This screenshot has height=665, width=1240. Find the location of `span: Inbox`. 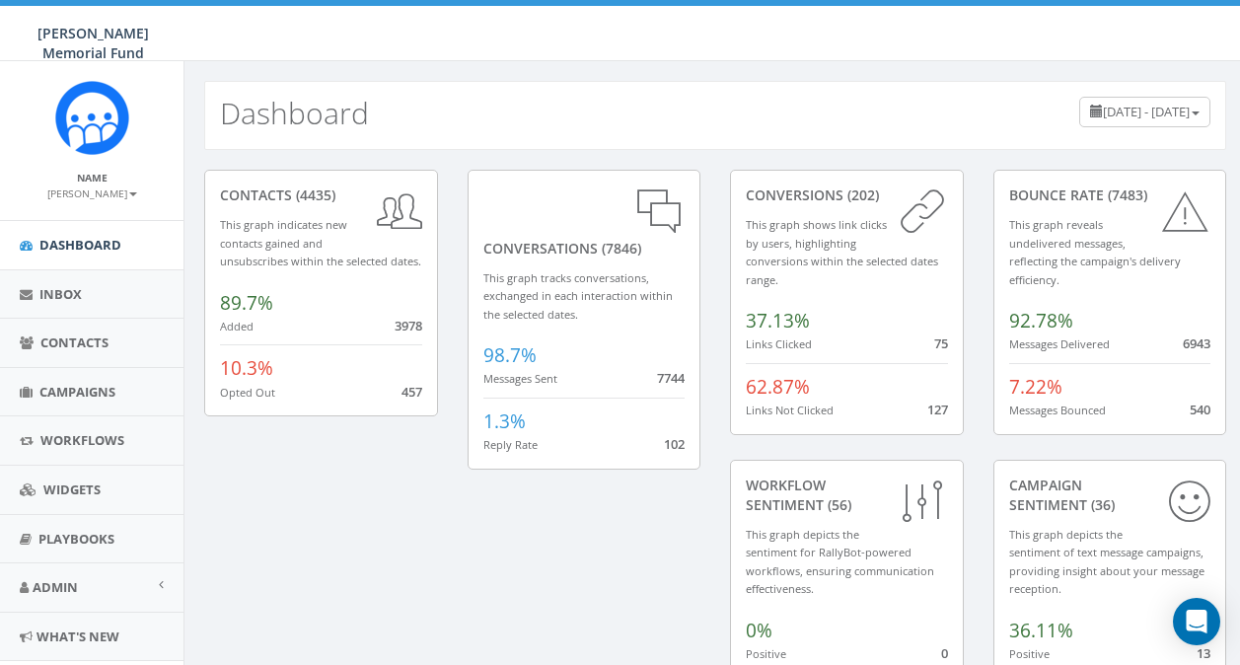

span: Inbox is located at coordinates (60, 294).